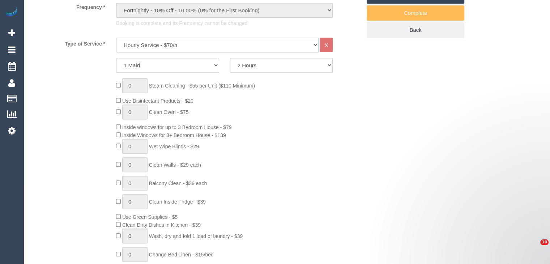 The height and width of the screenshot is (264, 550). I want to click on img: Automaid Logo, so click(12, 12).